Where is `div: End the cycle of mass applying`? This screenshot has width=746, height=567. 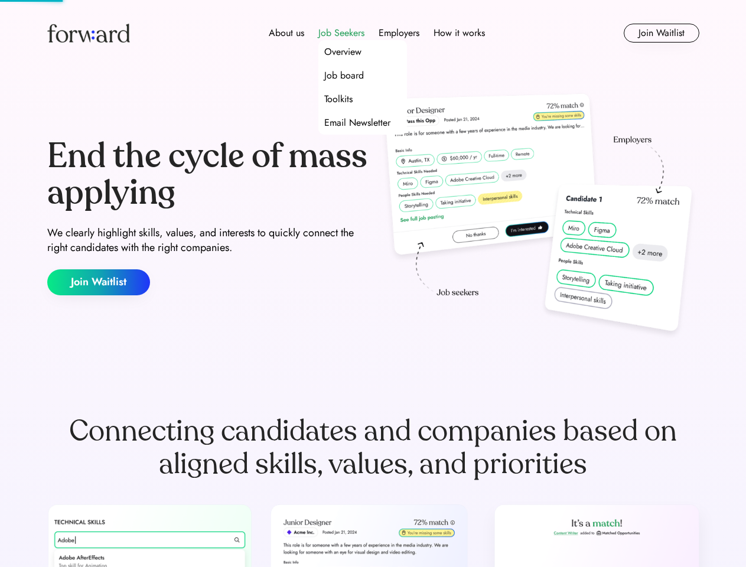 div: End the cycle of mass applying is located at coordinates (208, 174).